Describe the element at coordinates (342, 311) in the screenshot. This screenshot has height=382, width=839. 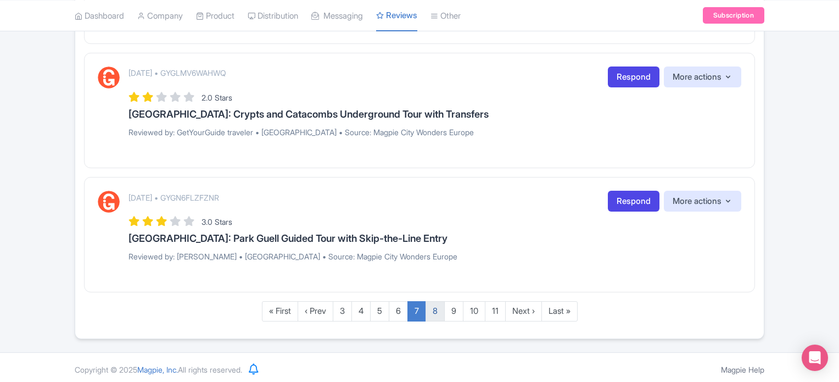
I see `a: 3` at that location.